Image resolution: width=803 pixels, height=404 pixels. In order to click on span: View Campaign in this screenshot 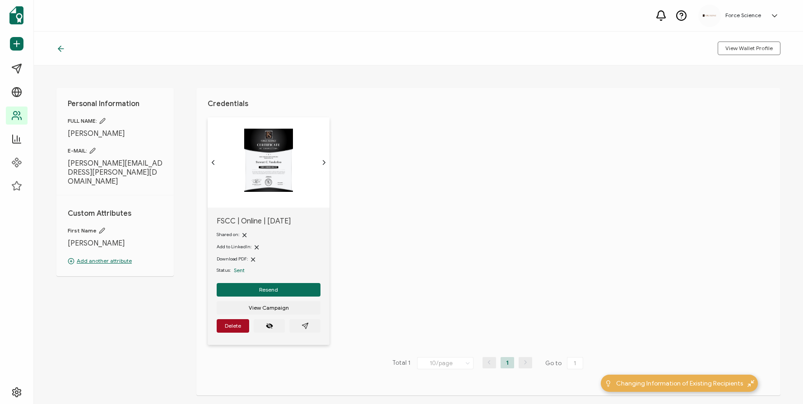, I will do `click(269, 308)`.